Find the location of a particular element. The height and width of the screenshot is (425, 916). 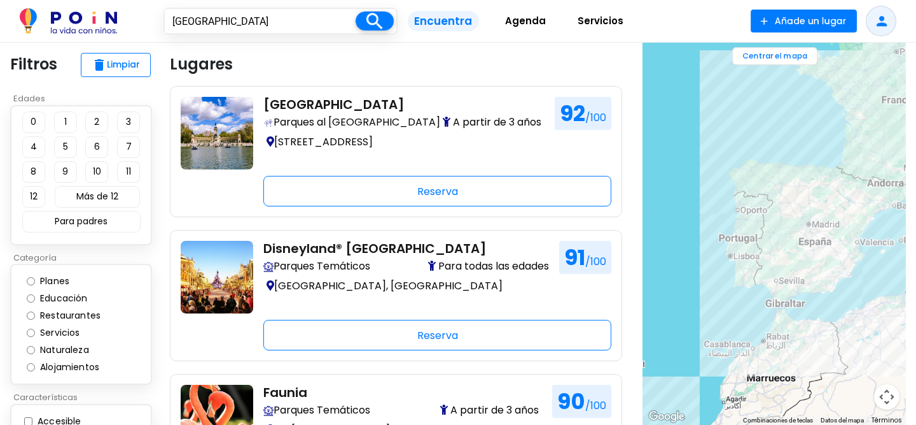

button: 1 is located at coordinates (66, 122).